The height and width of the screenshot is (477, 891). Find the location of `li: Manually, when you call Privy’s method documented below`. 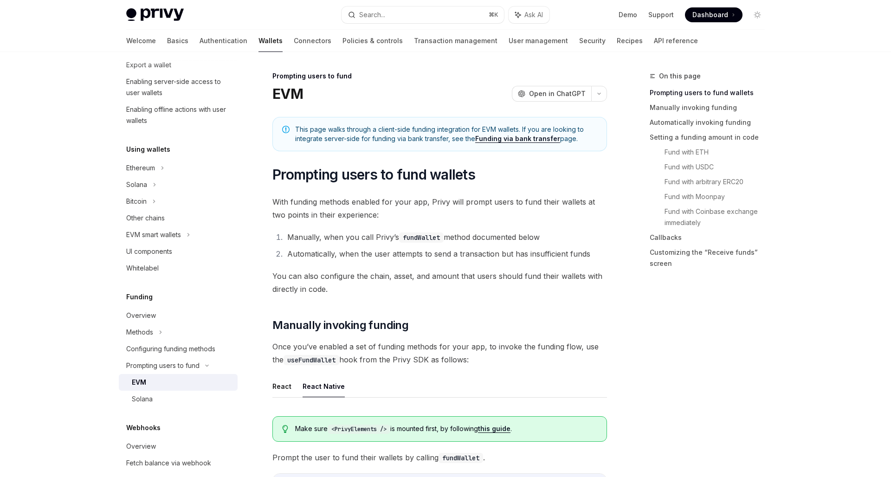

li: Manually, when you call Privy’s method documented below is located at coordinates (445, 237).